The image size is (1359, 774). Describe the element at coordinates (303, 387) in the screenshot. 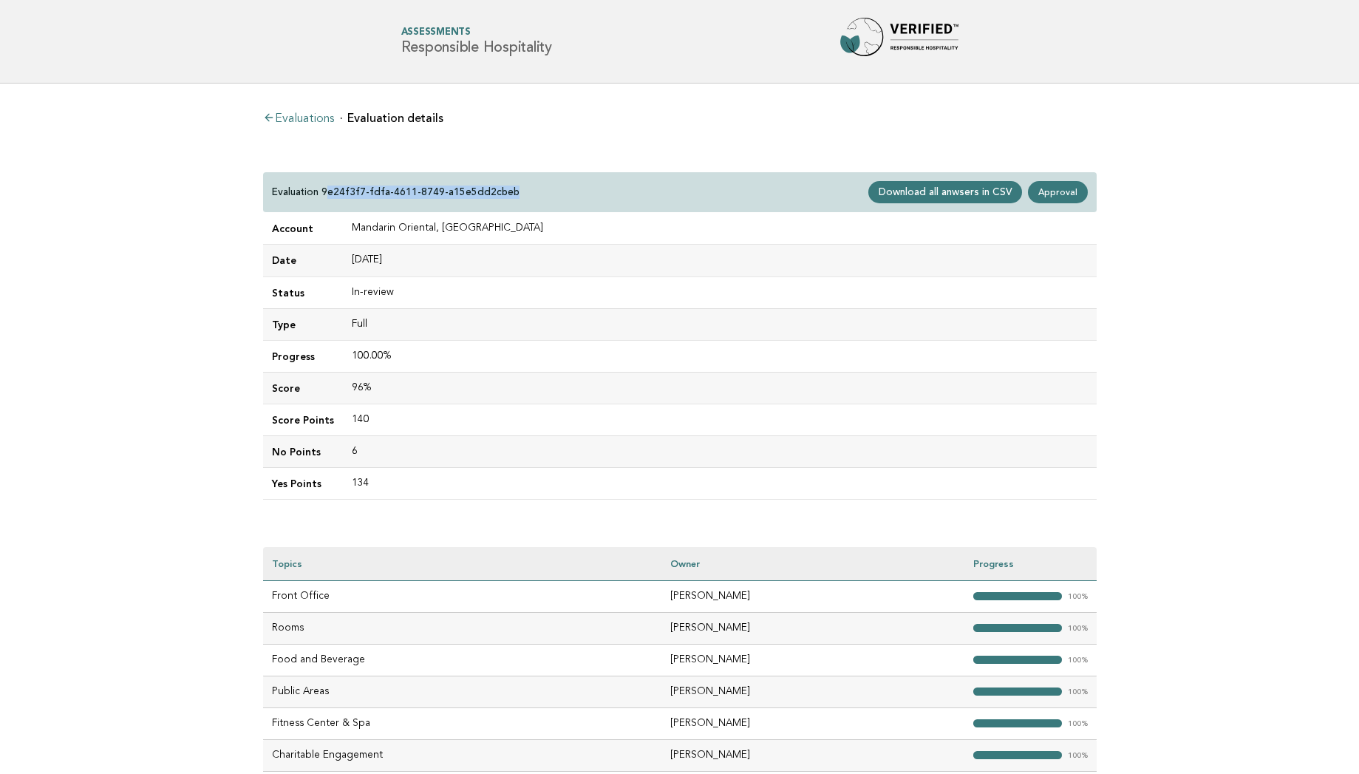

I see `td: Score` at that location.